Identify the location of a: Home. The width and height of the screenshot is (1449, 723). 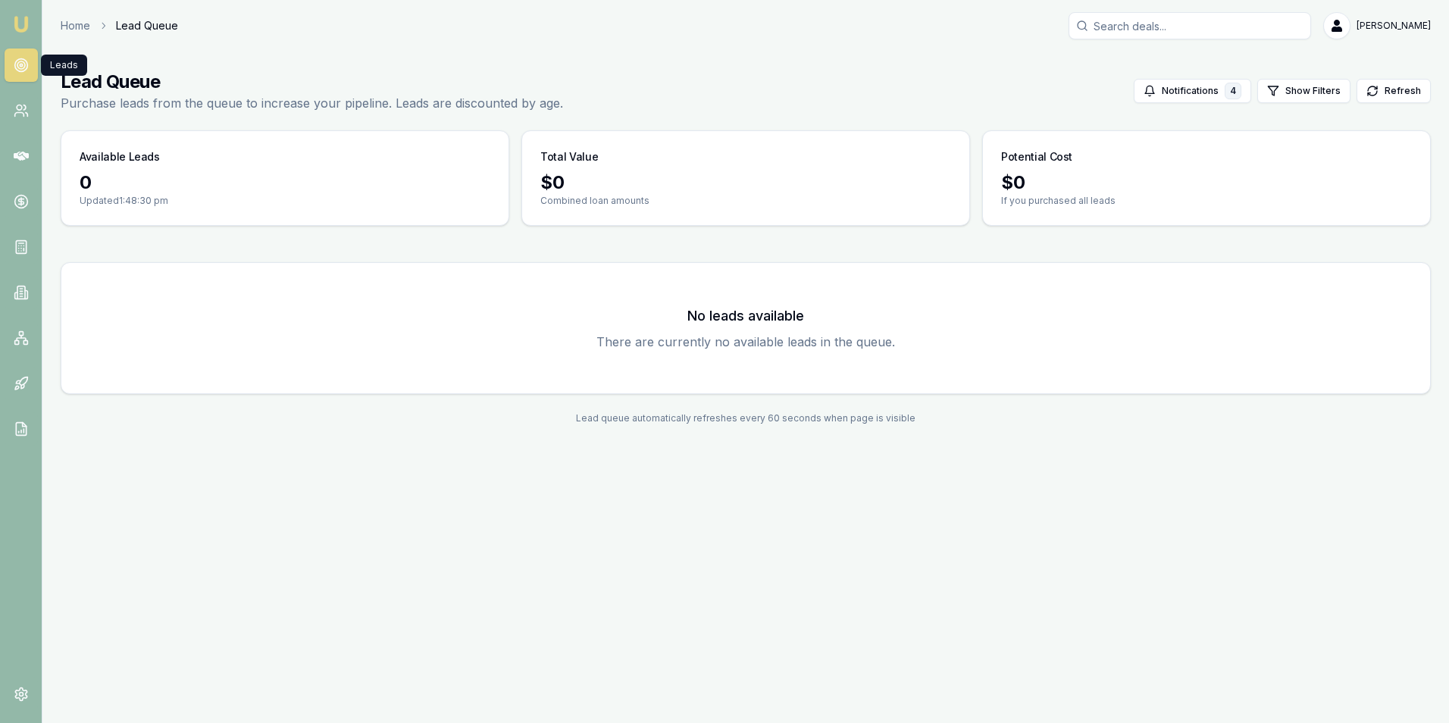
(75, 26).